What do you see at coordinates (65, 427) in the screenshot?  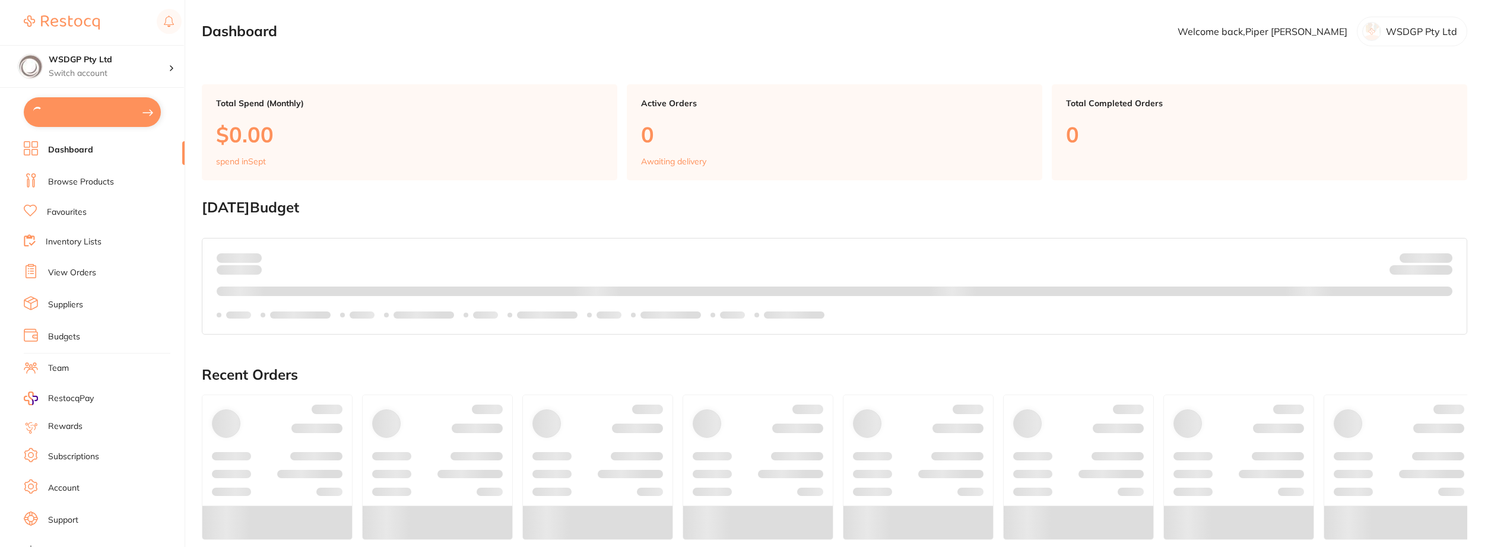 I see `a: Rewards` at bounding box center [65, 427].